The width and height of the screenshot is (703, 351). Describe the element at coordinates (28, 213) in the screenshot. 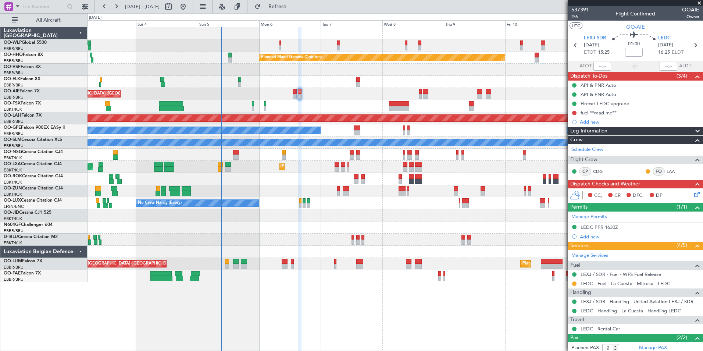

I see `a: OO-JIDCessna CJ1 525` at that location.